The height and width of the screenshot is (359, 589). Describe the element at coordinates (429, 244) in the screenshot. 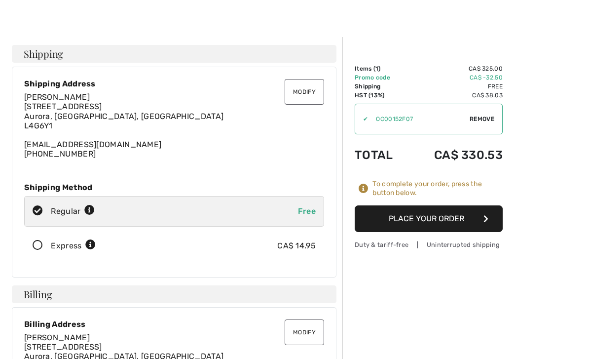

I see `div: Duty & tariff-free | Uninterrupted shipping` at that location.